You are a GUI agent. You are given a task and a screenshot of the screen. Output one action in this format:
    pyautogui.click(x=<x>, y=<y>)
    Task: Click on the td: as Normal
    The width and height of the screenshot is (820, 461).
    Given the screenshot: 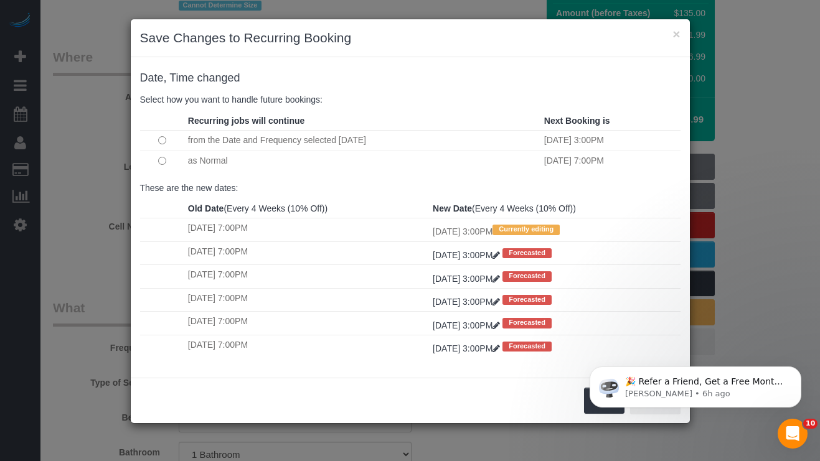 What is the action you would take?
    pyautogui.click(x=363, y=161)
    